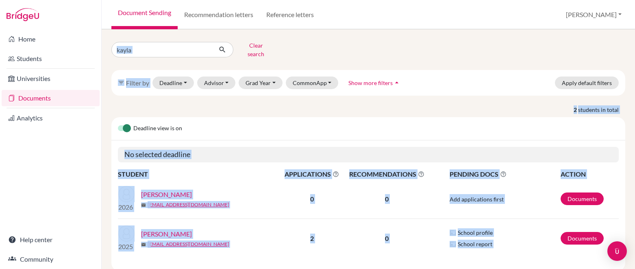 This screenshot has width=635, height=269. What do you see at coordinates (312, 198) in the screenshot?
I see `b: 0` at bounding box center [312, 198].